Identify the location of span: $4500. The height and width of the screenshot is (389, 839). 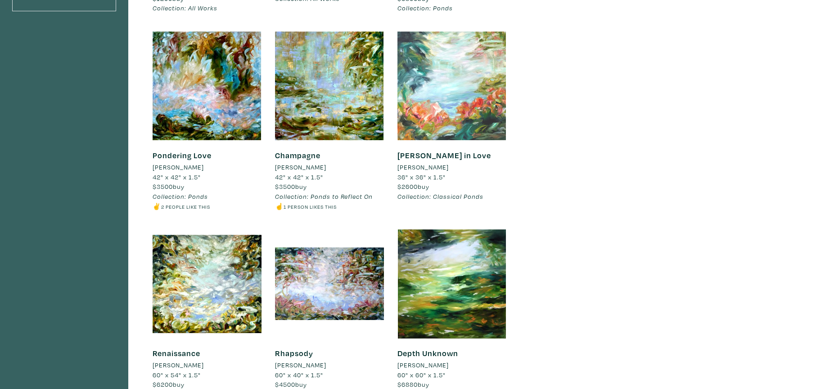
(285, 384).